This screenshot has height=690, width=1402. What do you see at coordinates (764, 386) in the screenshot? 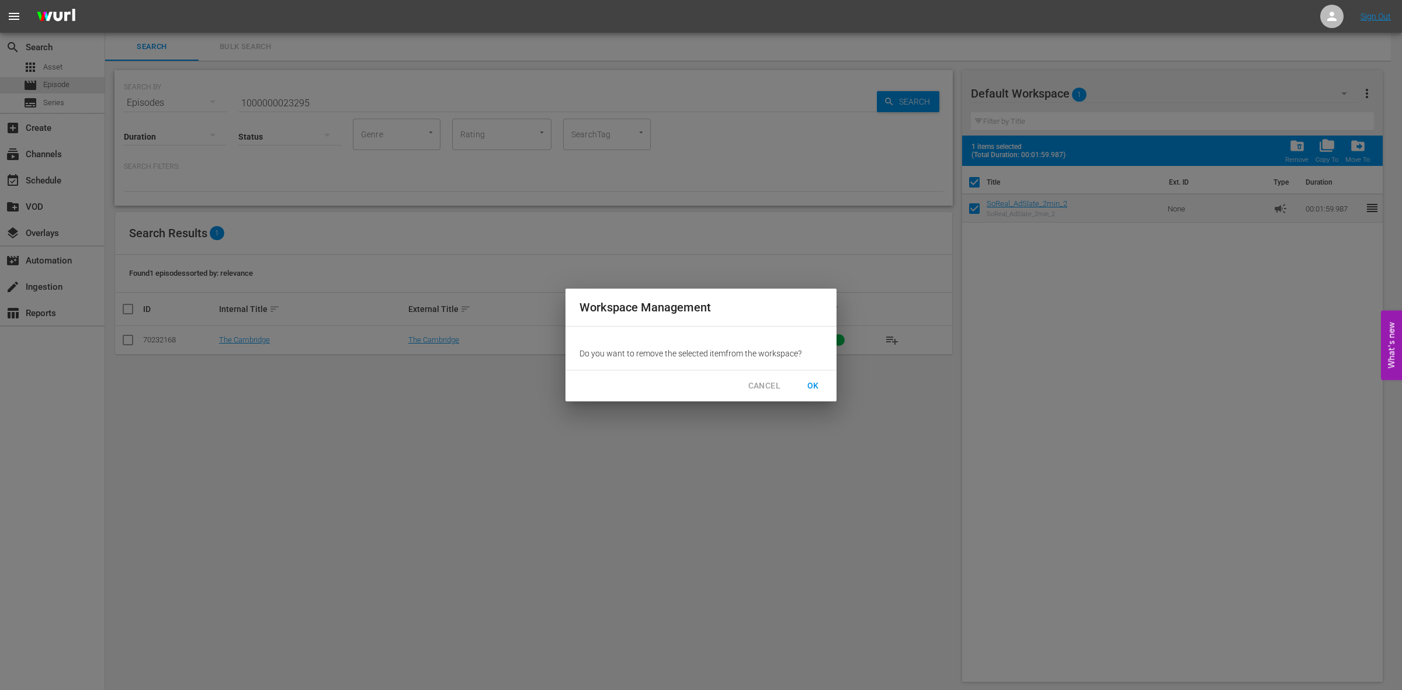
I see `button: CANCEL` at bounding box center [764, 386].